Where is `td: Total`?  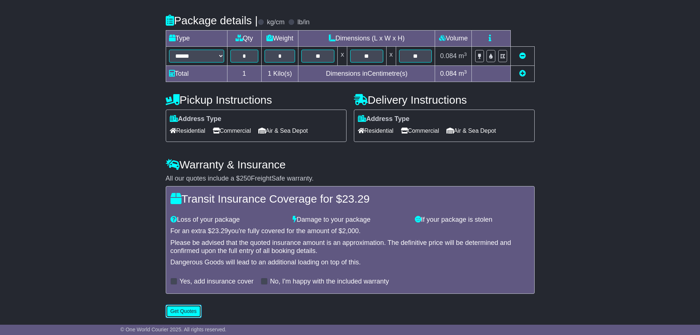 td: Total is located at coordinates (196, 74).